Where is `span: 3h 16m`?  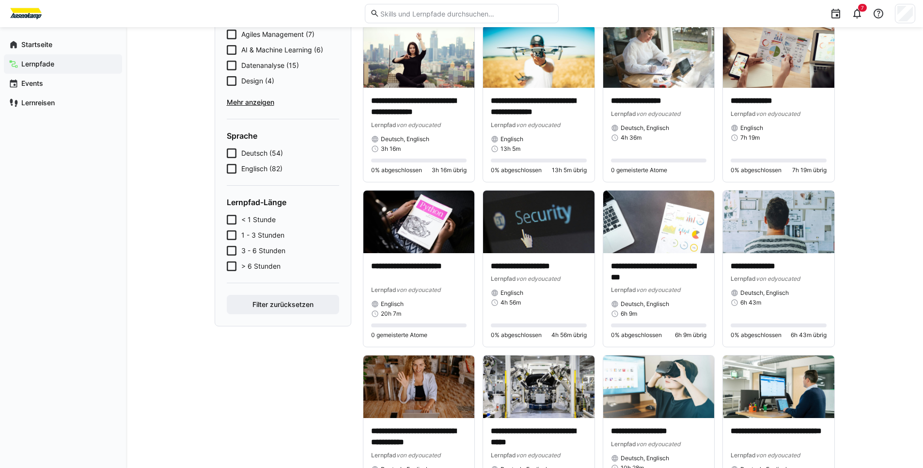
span: 3h 16m is located at coordinates (390, 149).